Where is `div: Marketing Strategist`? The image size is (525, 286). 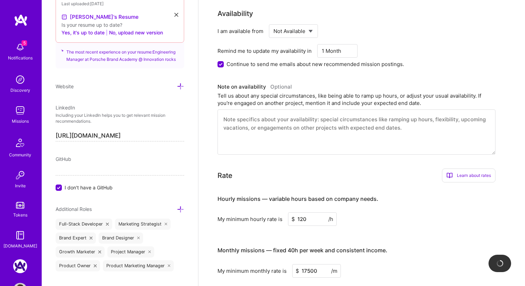
div: Marketing Strategist is located at coordinates (143, 224).